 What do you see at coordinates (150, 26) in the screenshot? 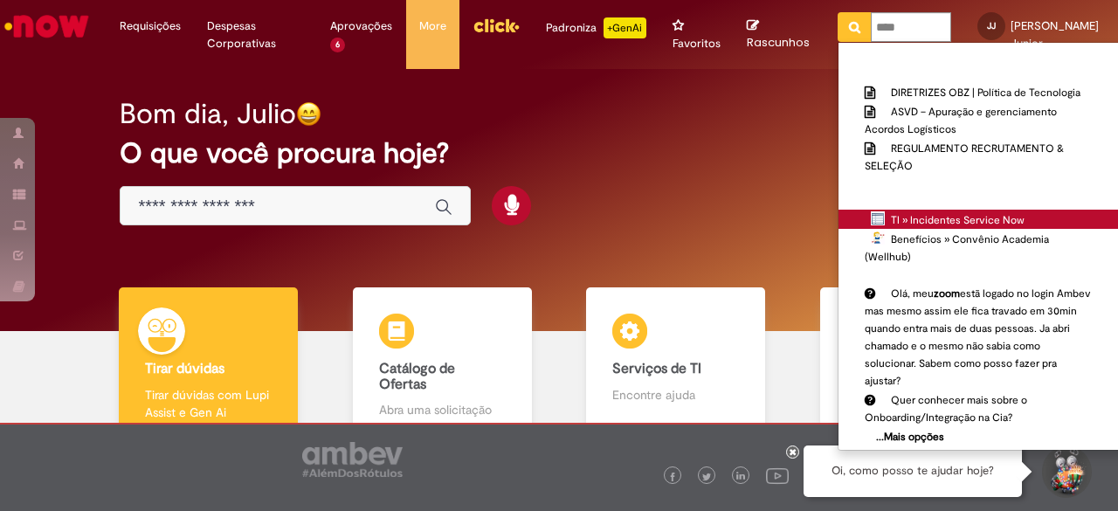
I see `span: Requisições` at bounding box center [150, 26].